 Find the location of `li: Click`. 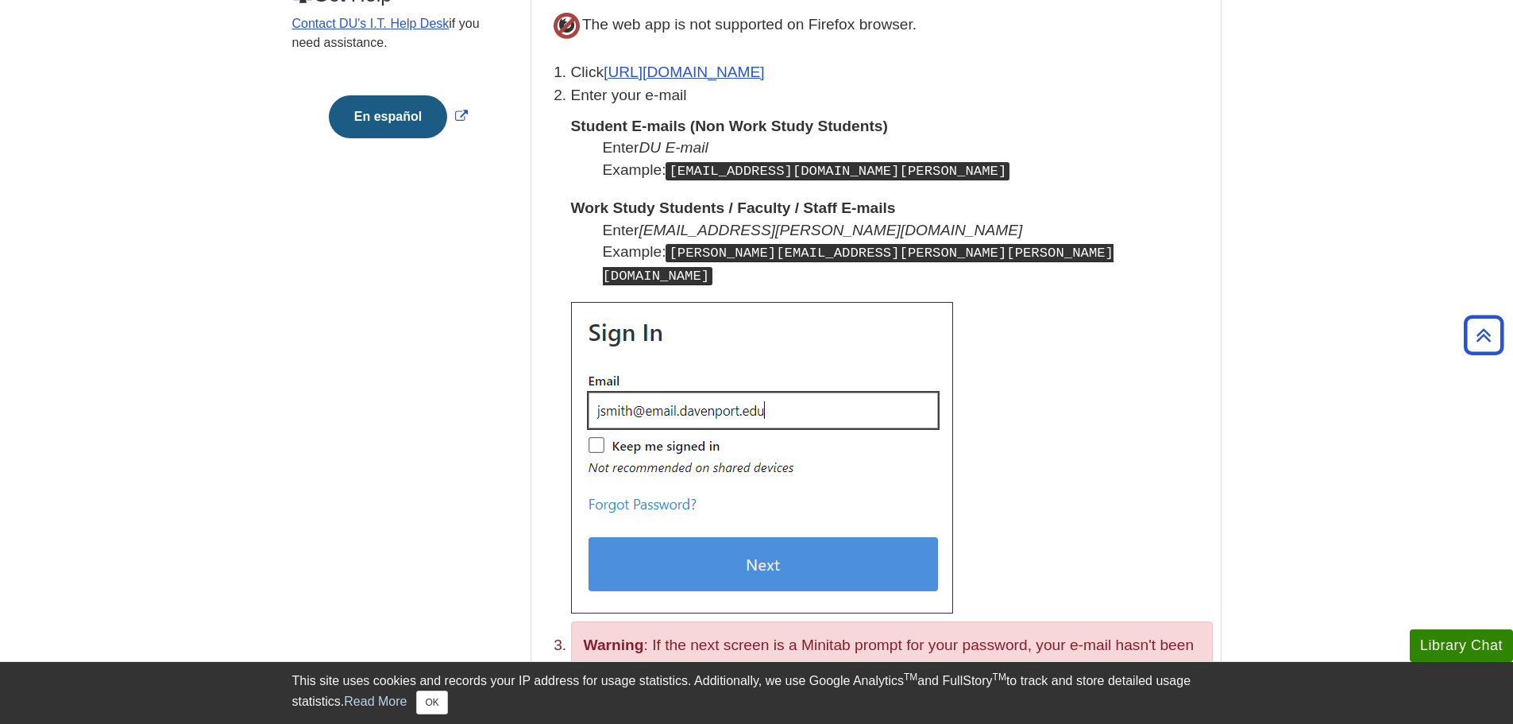

li: Click is located at coordinates (892, 72).